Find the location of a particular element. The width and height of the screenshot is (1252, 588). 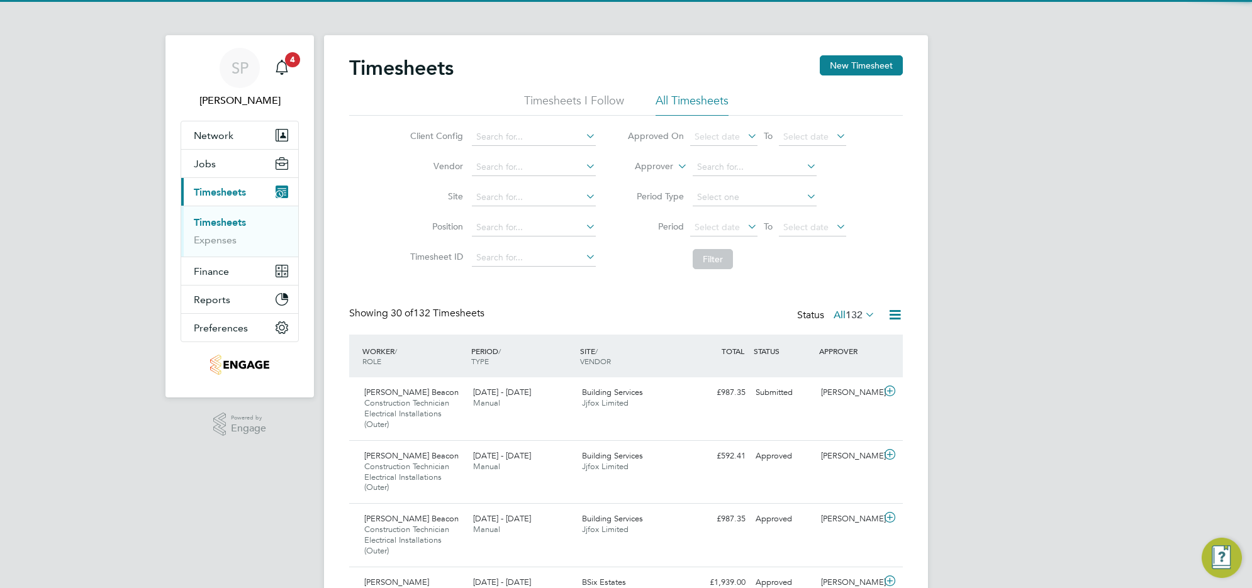

span: Reports is located at coordinates (212, 299).